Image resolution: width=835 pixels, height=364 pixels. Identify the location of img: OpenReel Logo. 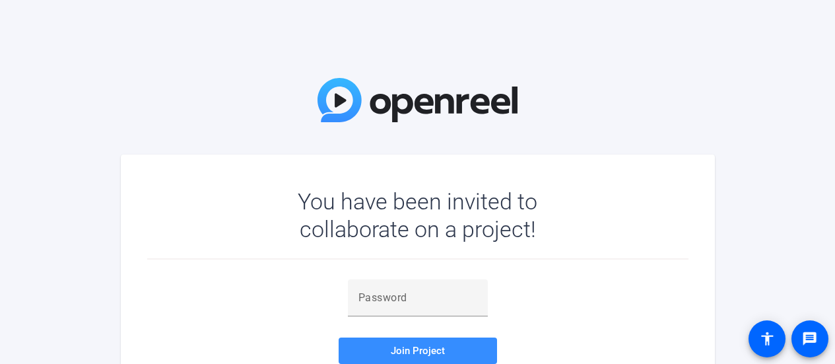
(418, 100).